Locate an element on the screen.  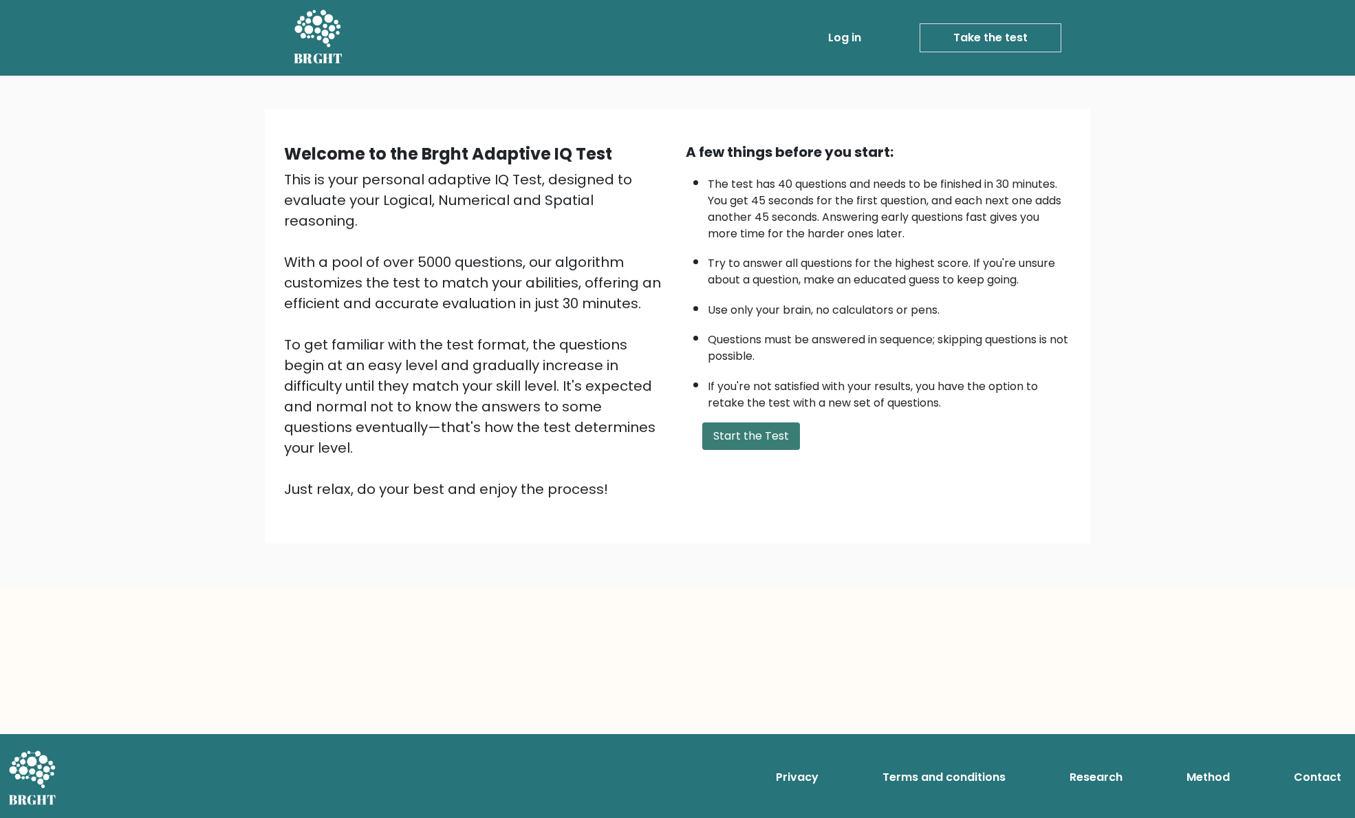
li: If you're not satisfied with your results, you have the option to retake the test with a new set ... is located at coordinates (890, 391).